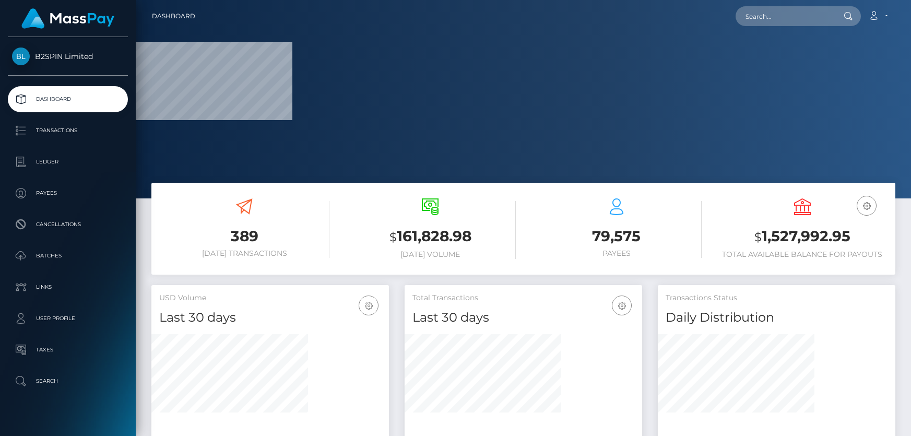 Image resolution: width=911 pixels, height=436 pixels. I want to click on a: Cancellations, so click(68, 224).